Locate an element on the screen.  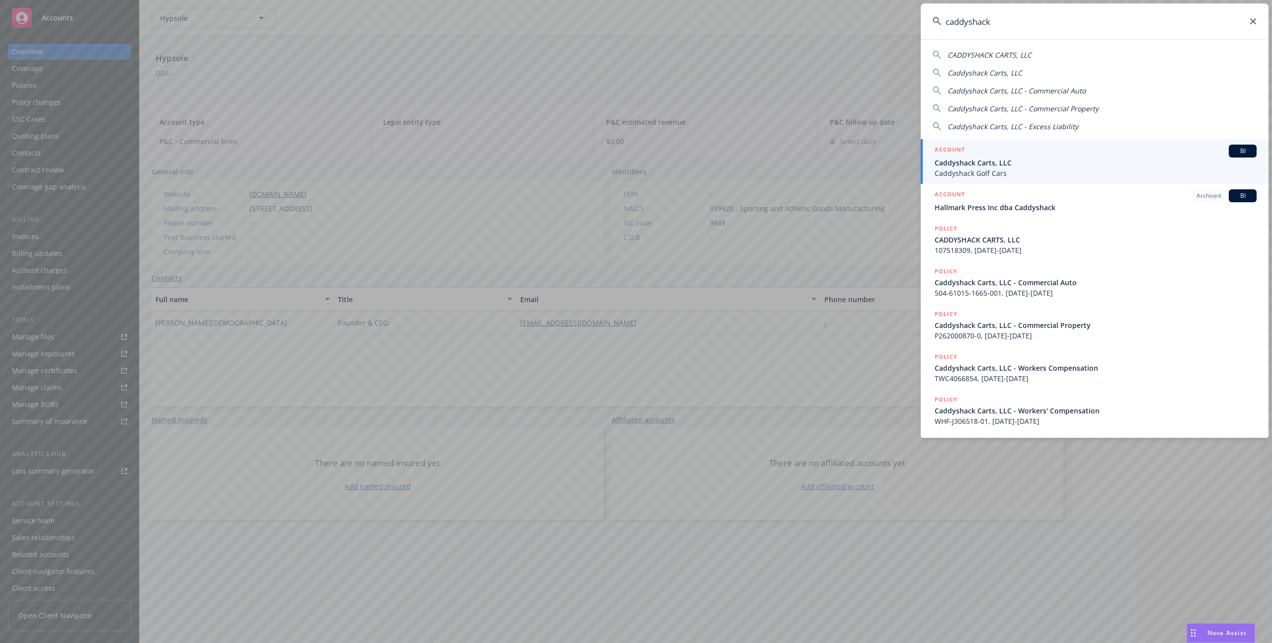
span: Caddyshack Golf Cars is located at coordinates (1095, 173).